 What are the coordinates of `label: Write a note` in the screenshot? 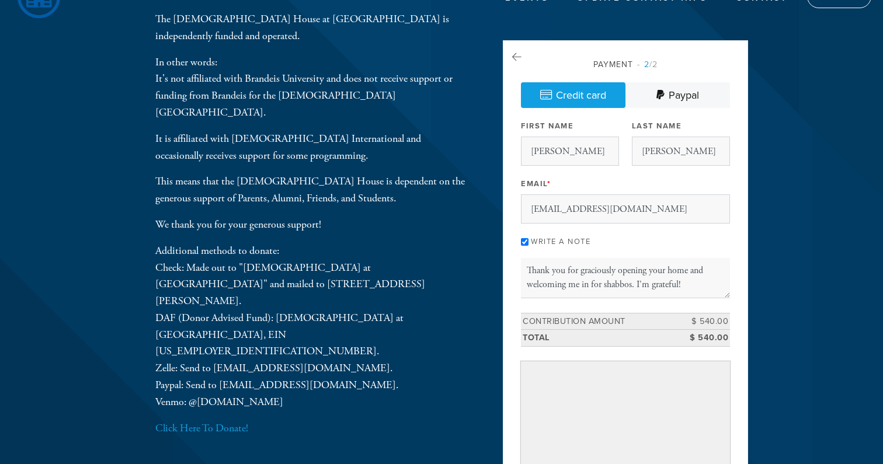 It's located at (561, 242).